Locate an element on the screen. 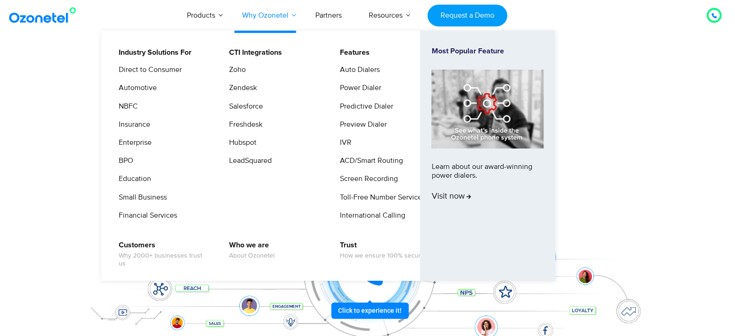  a: Direct to Consumer is located at coordinates (148, 70).